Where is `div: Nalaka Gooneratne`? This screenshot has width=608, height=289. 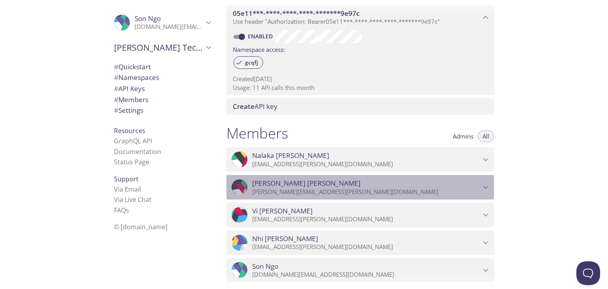
div: Nalaka Gooneratne is located at coordinates (360, 159).